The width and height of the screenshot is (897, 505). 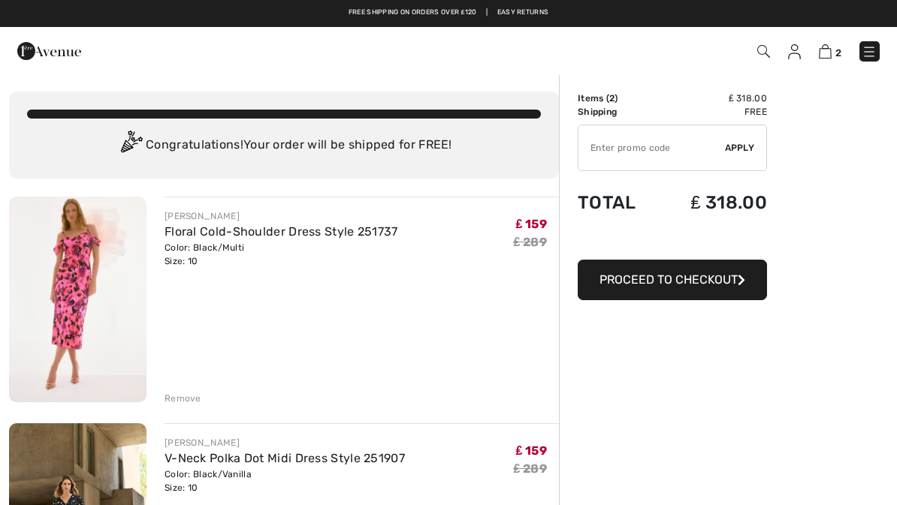 I want to click on img: My Info, so click(x=794, y=52).